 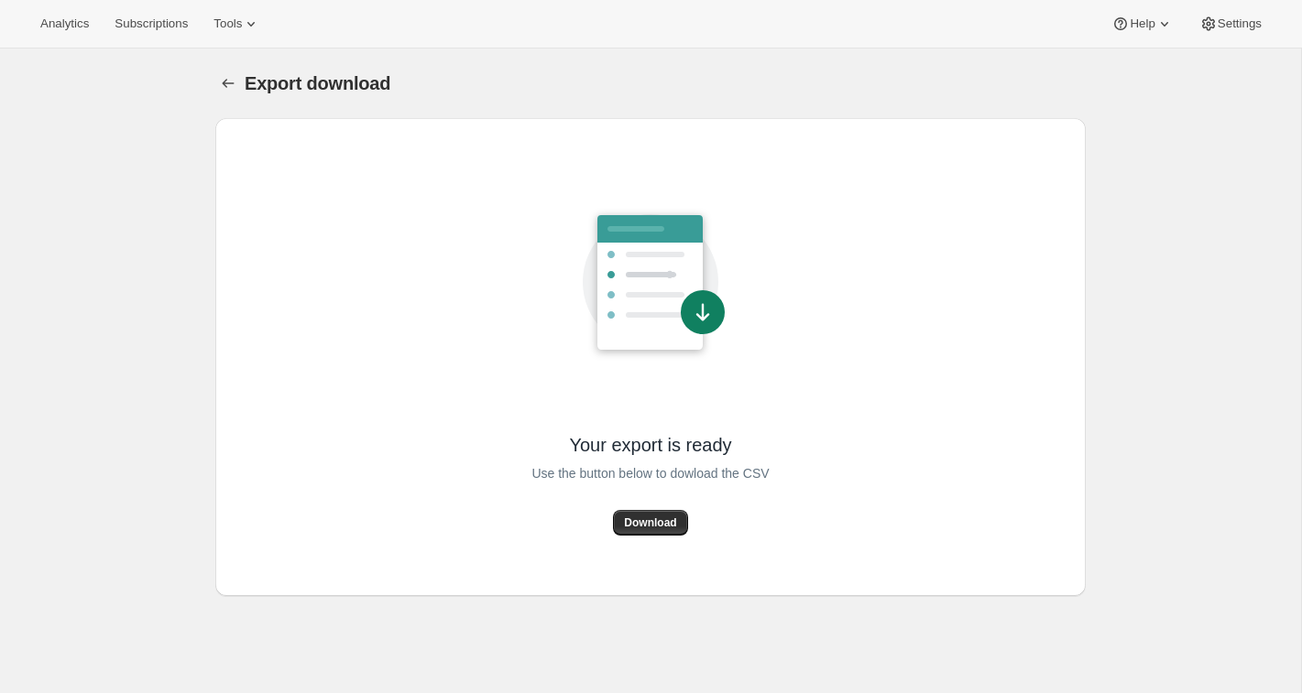 What do you see at coordinates (1230, 24) in the screenshot?
I see `button: Settings` at bounding box center [1230, 24].